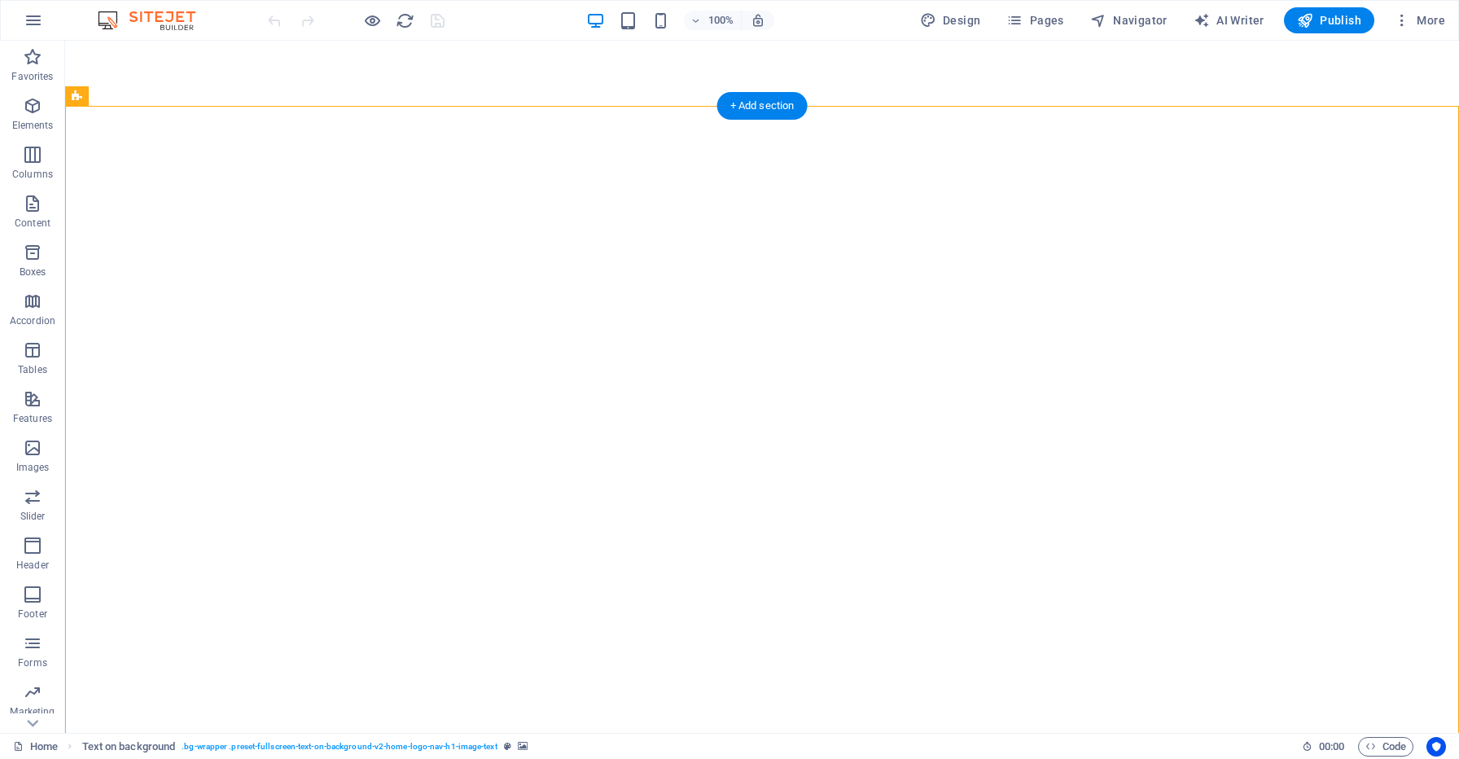 The image size is (1459, 759). What do you see at coordinates (1129, 20) in the screenshot?
I see `button: Navigator` at bounding box center [1129, 20].